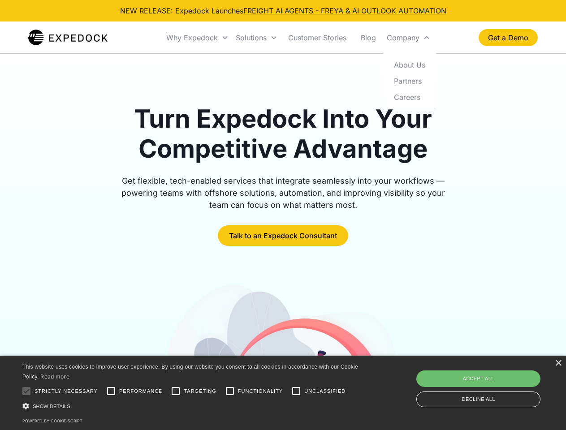 The height and width of the screenshot is (430, 566). I want to click on span: This website uses cookies to improve user experience. By using our website you consent to all coo..., so click(190, 372).